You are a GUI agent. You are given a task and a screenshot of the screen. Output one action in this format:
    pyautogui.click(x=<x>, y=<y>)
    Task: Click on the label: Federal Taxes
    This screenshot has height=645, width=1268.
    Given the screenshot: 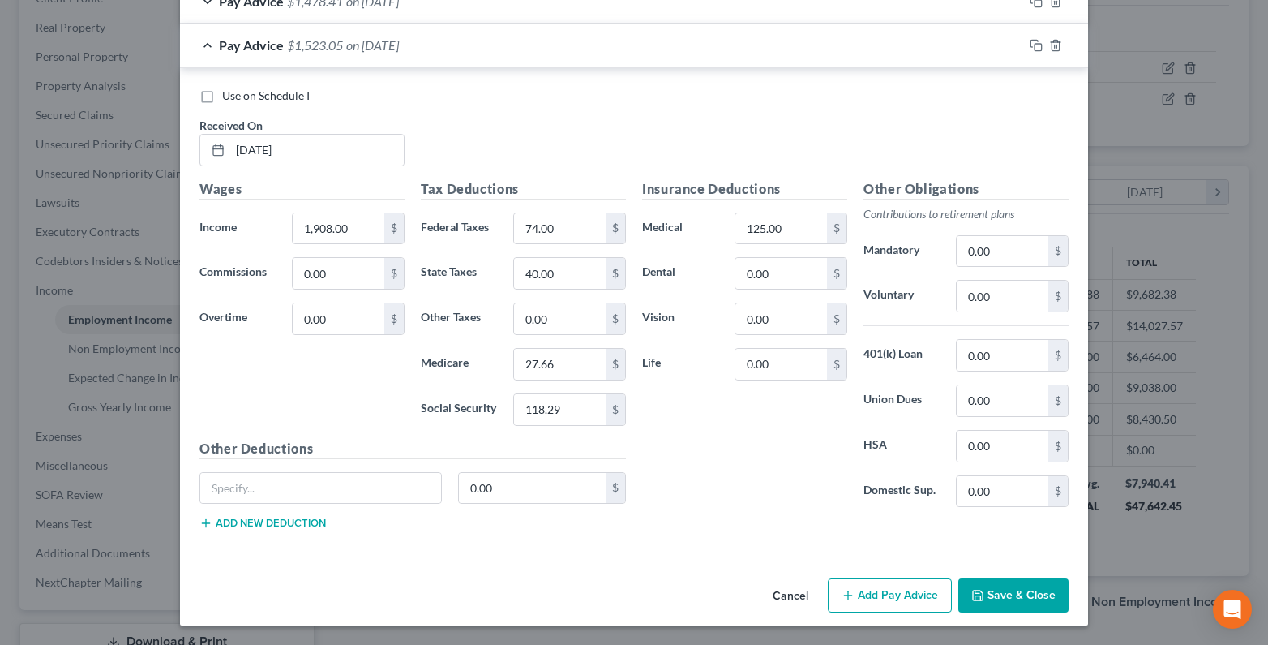 What is the action you would take?
    pyautogui.click(x=459, y=229)
    